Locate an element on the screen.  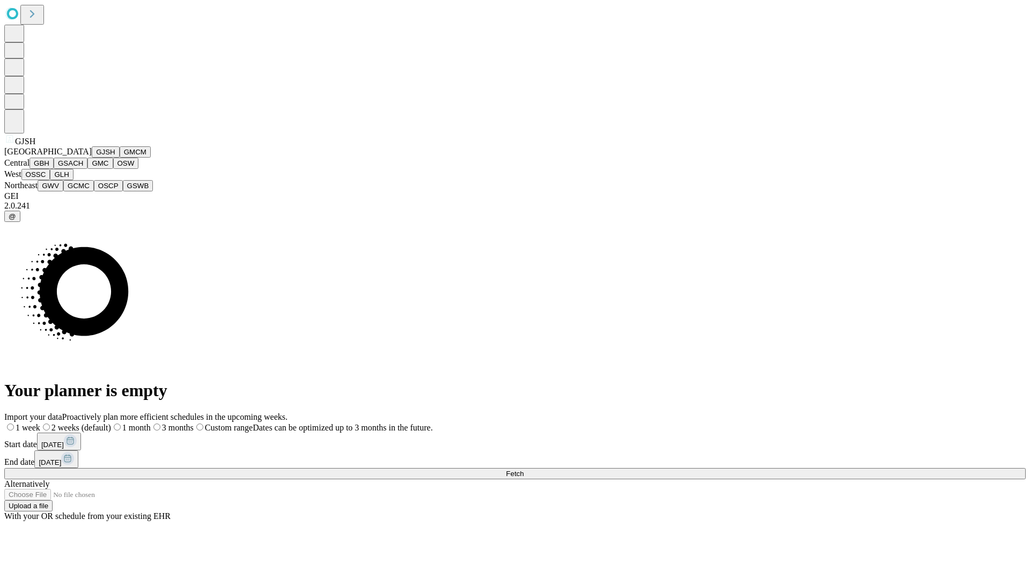
span: 3 months is located at coordinates (178, 427).